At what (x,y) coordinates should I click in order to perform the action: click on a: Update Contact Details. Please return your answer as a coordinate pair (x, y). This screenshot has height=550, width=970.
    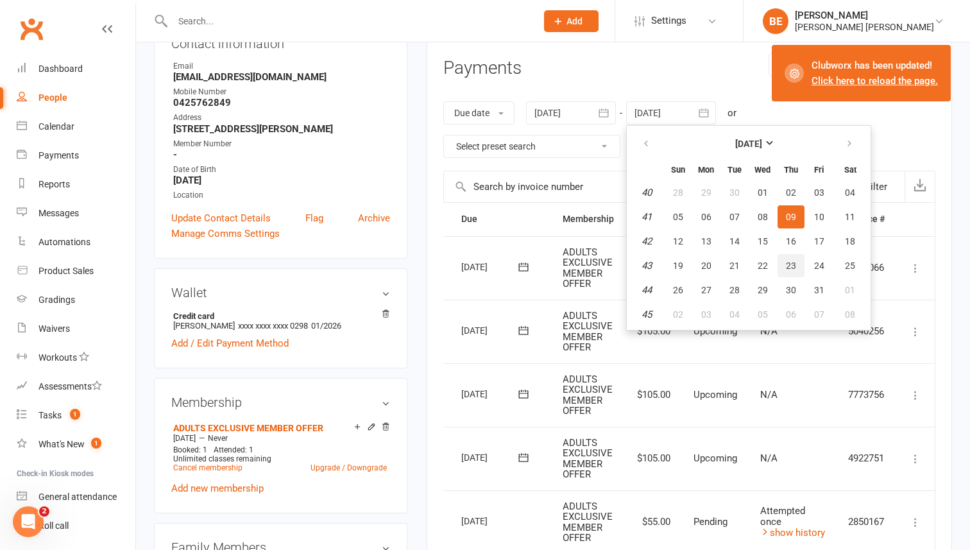
    Looking at the image, I should click on (221, 218).